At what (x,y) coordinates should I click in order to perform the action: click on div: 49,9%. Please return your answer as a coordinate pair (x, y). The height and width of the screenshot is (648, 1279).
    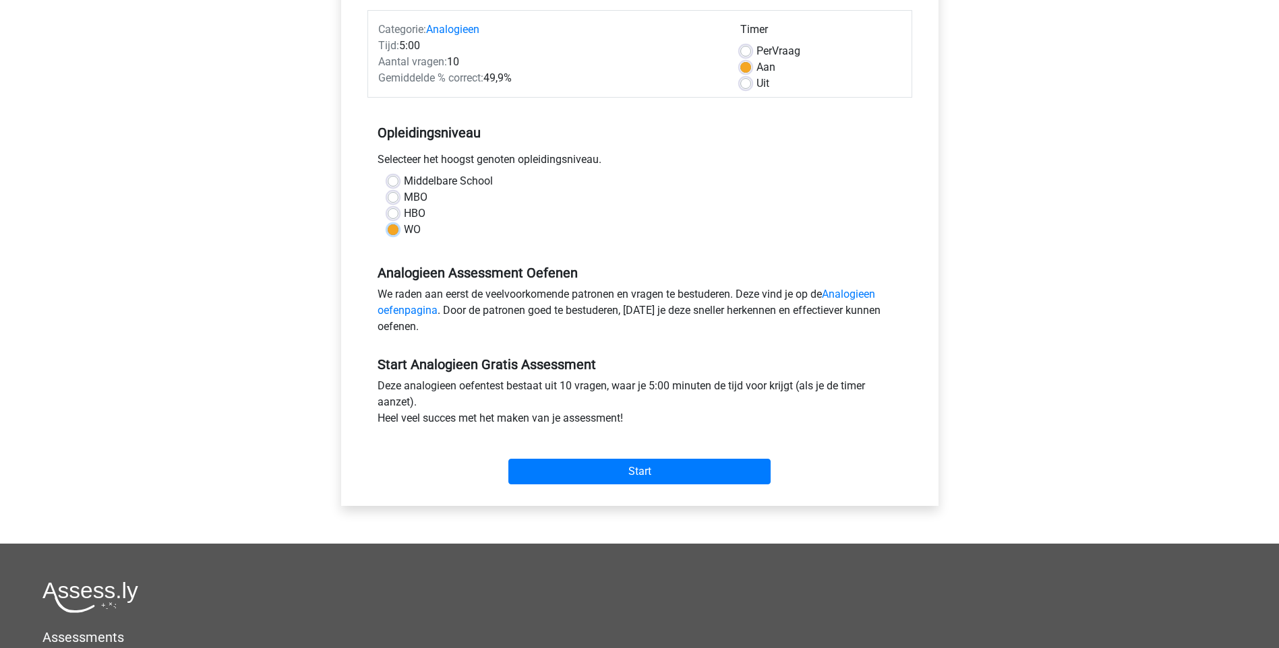
    Looking at the image, I should click on (549, 78).